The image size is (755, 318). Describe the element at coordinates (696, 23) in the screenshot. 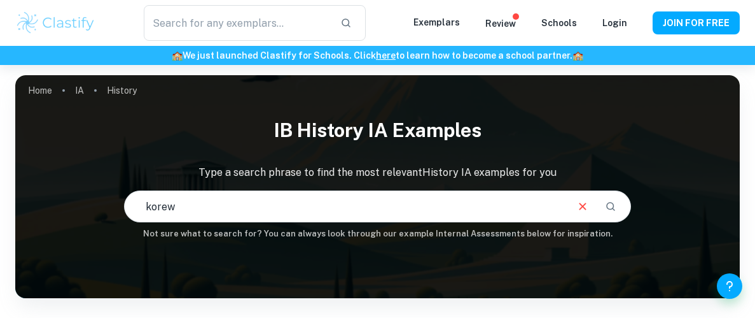

I see `button: JOIN FOR FREE` at that location.